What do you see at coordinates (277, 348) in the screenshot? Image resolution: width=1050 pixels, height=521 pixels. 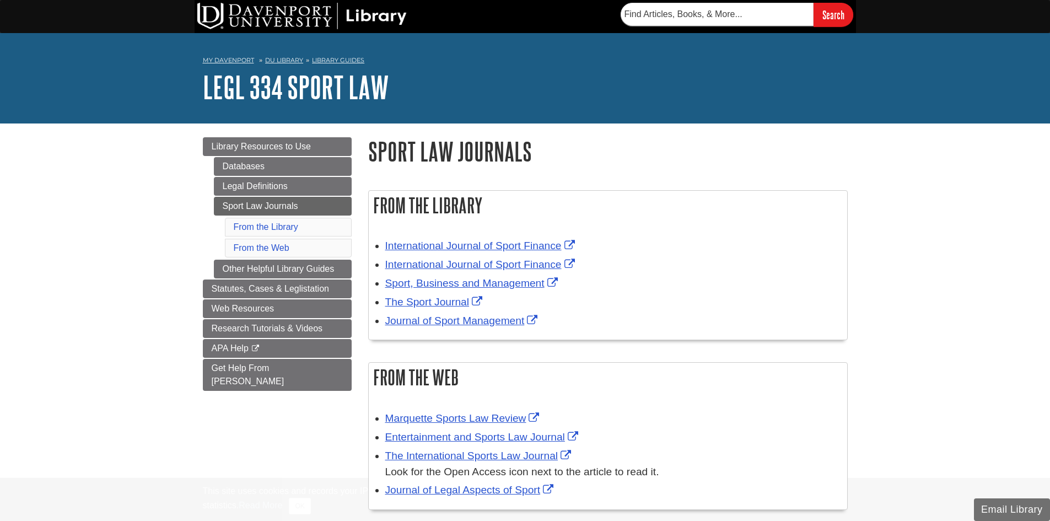 I see `a: APA Help` at bounding box center [277, 348].